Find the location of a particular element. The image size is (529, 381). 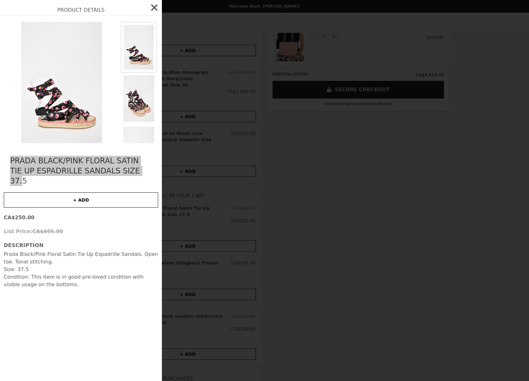

p: Prada Black/Pink Floral Satin Tie Up Espadrille Sandals. Open toe. Tonal stitching. is located at coordinates (81, 258).